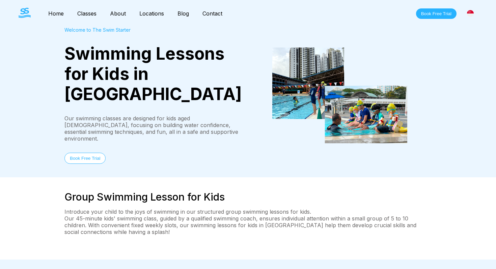 The height and width of the screenshot is (269, 496). Describe the element at coordinates (156, 30) in the screenshot. I see `div: Welcome to The Swim Starter` at that location.